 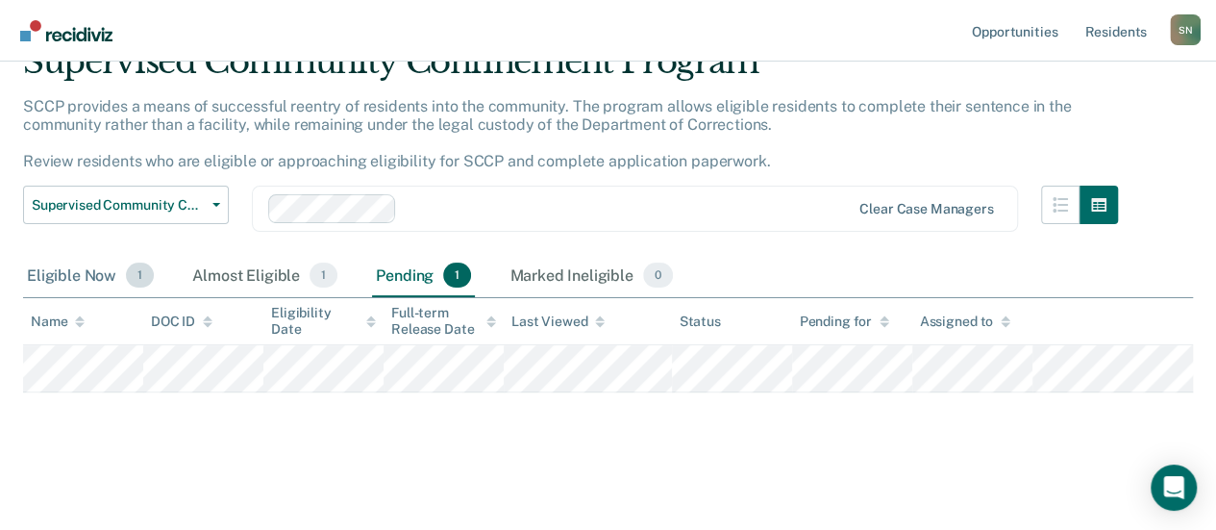 I want to click on div: Assigned to, so click(x=965, y=321).